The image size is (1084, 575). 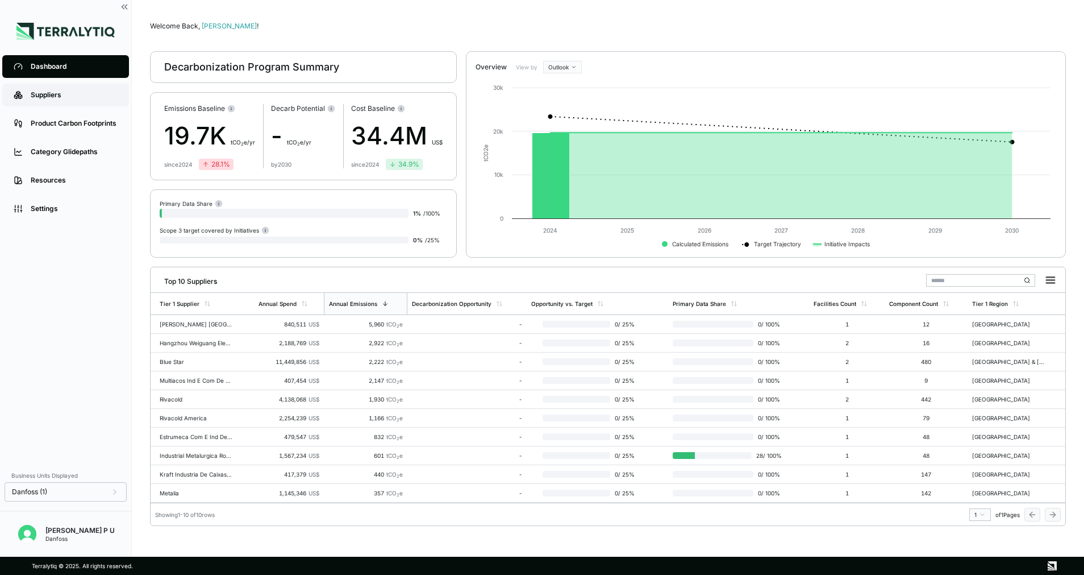 I want to click on div: 79, so click(x=926, y=418).